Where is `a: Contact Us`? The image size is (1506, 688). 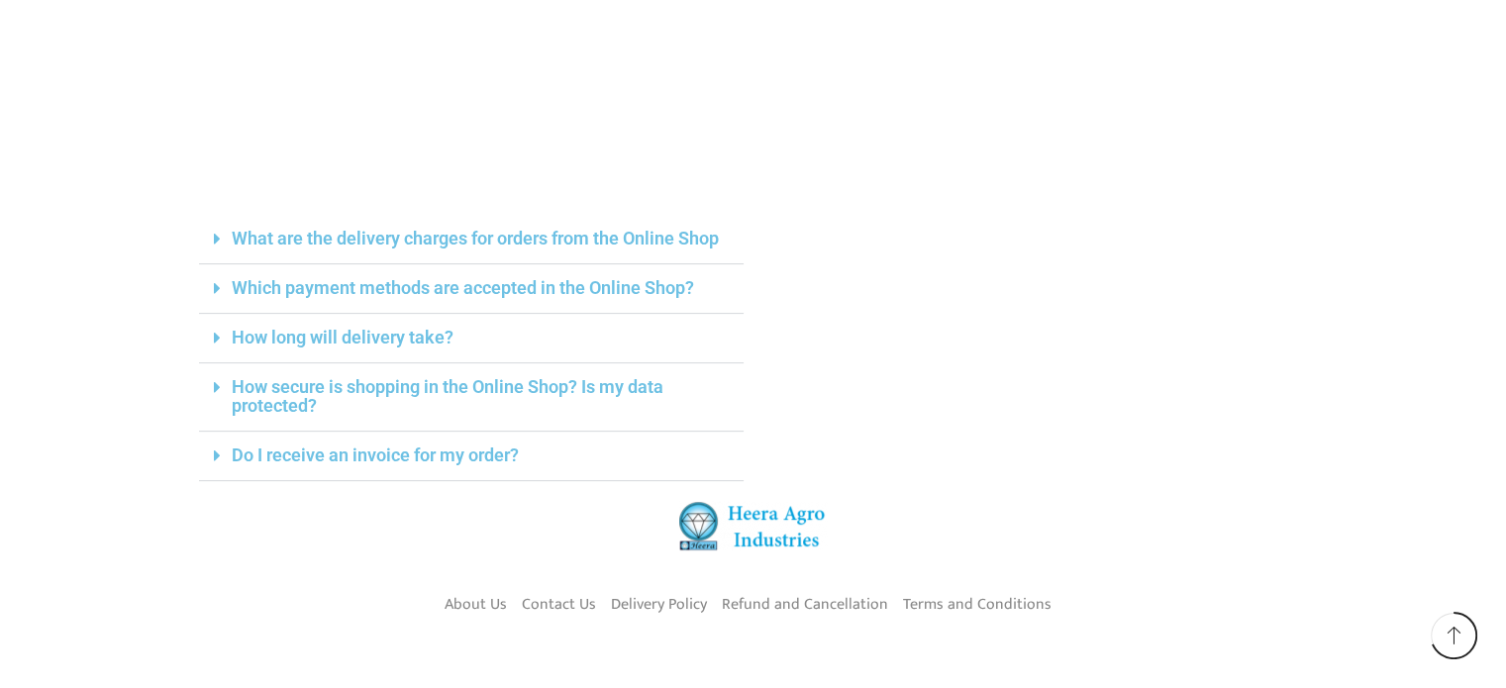 a: Contact Us is located at coordinates (558, 604).